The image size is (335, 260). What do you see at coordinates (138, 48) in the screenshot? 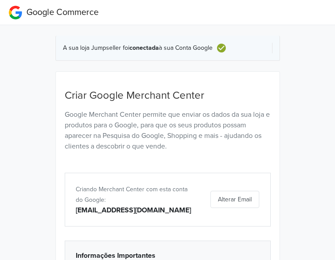
I see `span: A sua loja Jumpseller foi à sua Conta Google` at bounding box center [138, 48].